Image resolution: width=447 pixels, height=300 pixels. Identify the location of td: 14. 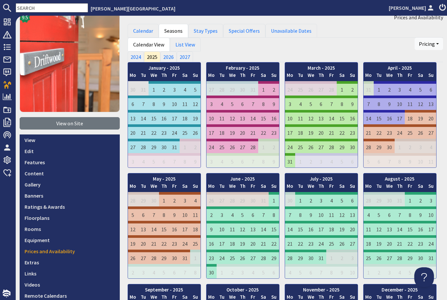
(369, 117).